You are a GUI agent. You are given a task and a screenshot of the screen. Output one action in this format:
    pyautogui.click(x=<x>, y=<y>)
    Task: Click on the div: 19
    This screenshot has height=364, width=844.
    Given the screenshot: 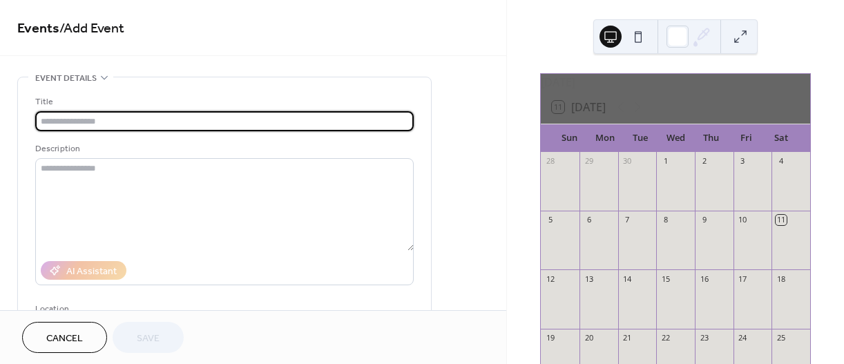 What is the action you would take?
    pyautogui.click(x=550, y=338)
    